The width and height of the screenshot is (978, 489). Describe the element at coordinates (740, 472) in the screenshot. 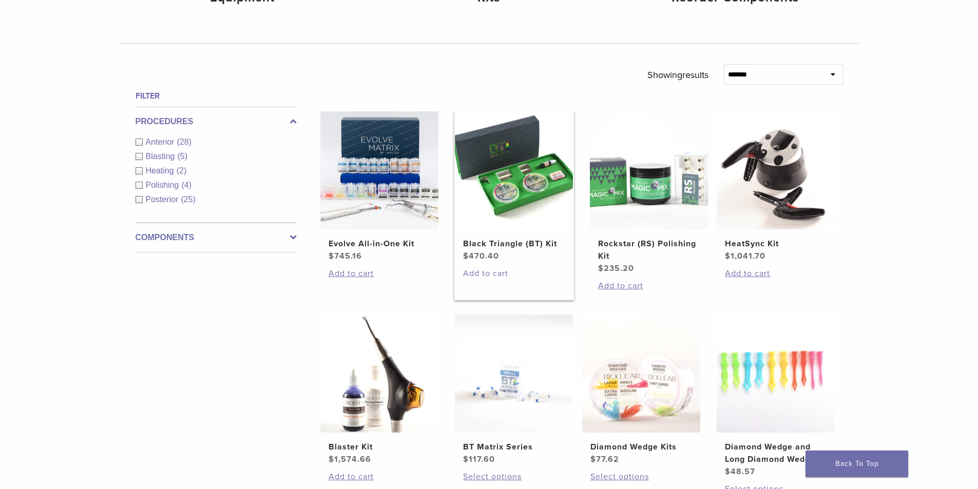

I see `bdi: 48.57` at that location.